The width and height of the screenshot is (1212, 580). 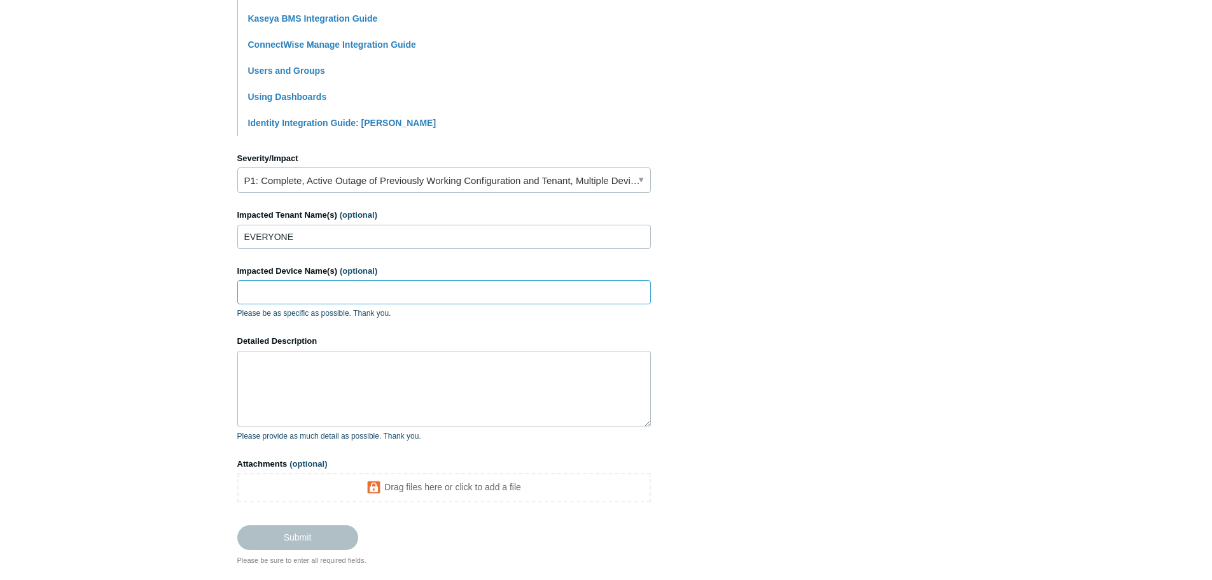 I want to click on label: Impacted Device Name(s), so click(x=444, y=271).